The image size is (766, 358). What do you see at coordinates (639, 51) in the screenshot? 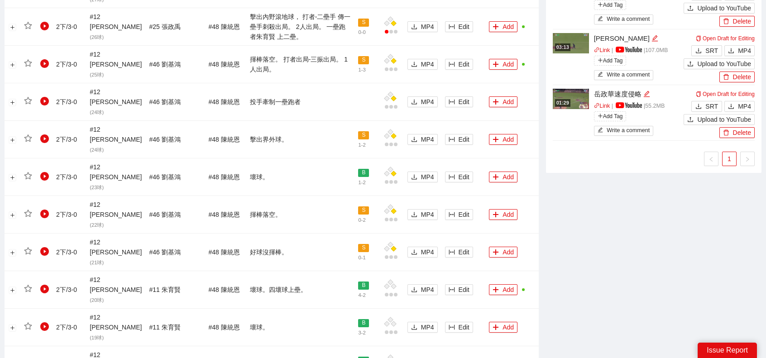
I see `p: | | 107.0 MB` at bounding box center [639, 51].